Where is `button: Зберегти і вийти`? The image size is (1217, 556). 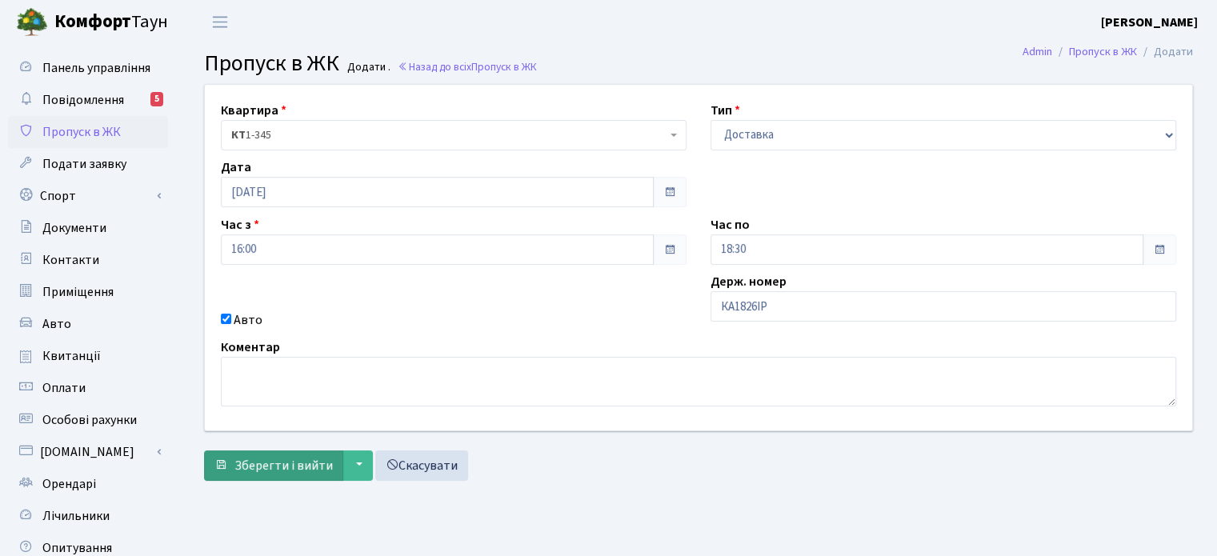 button: Зберегти і вийти is located at coordinates (274, 466).